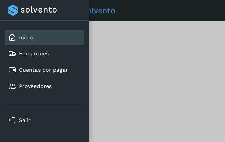 This screenshot has height=142, width=225. I want to click on div: Inicio, so click(44, 37).